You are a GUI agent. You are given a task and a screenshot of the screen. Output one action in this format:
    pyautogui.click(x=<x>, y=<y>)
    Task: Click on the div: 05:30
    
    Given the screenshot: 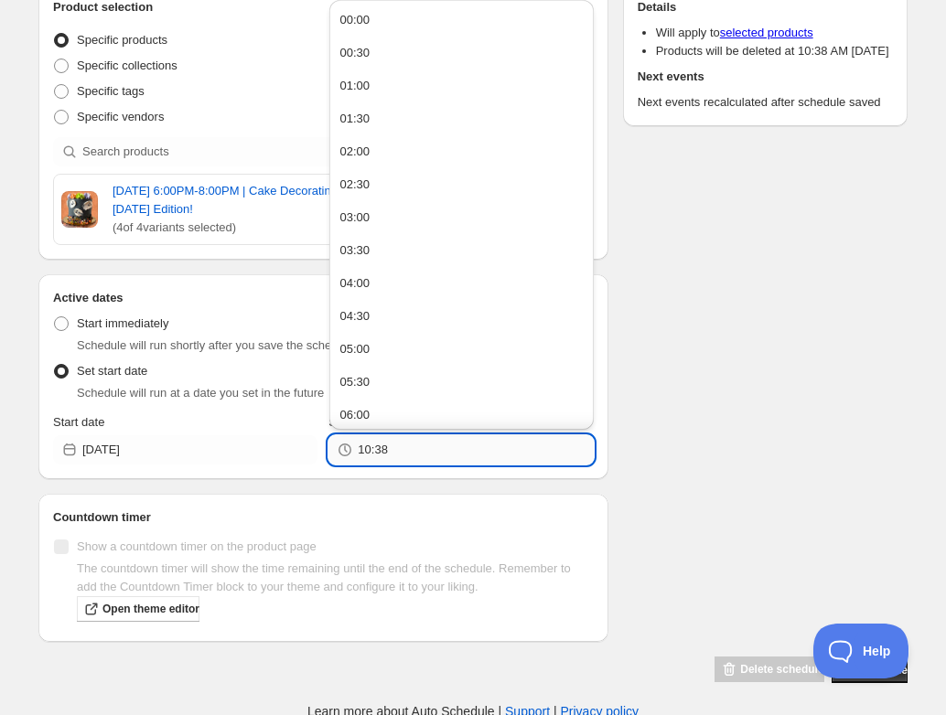 What is the action you would take?
    pyautogui.click(x=355, y=382)
    